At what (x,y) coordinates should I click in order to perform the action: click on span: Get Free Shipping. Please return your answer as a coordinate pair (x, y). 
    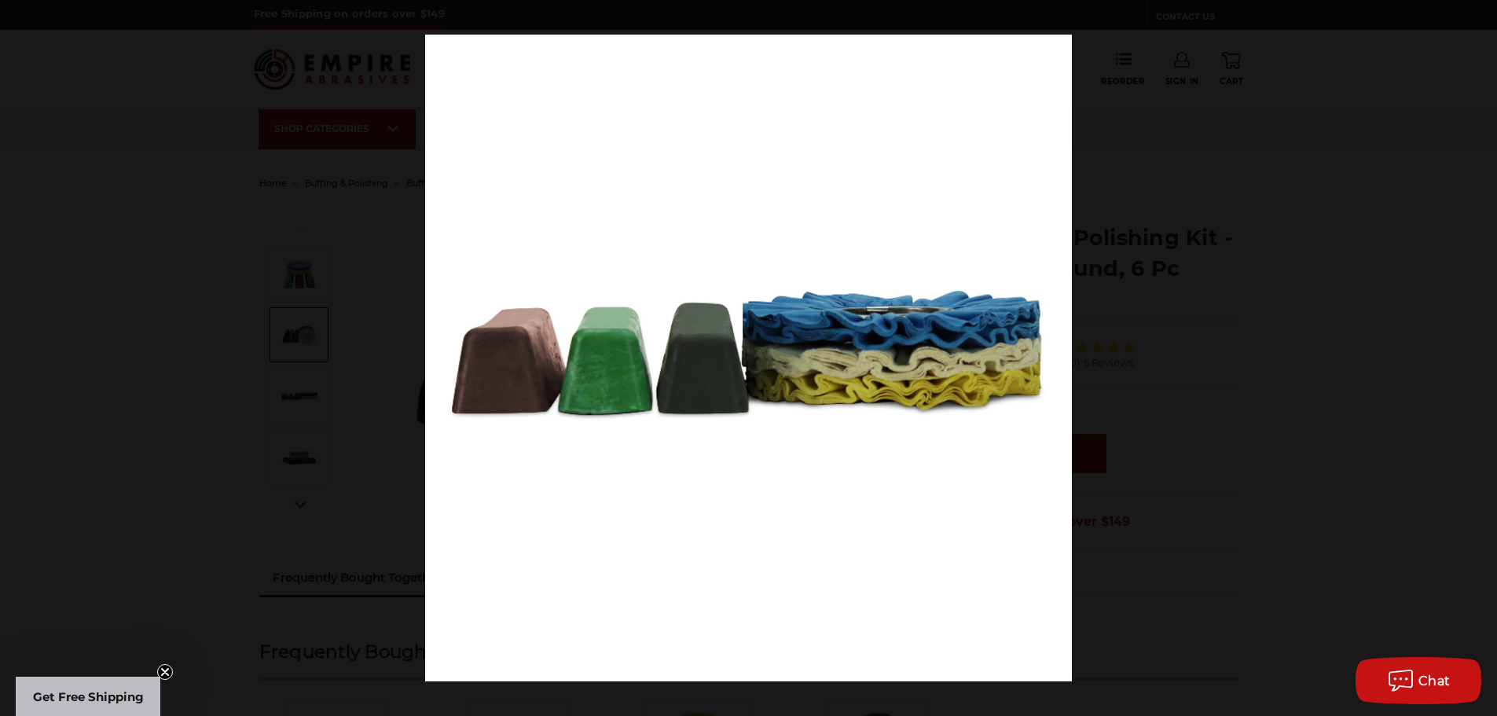
    Looking at the image, I should click on (88, 696).